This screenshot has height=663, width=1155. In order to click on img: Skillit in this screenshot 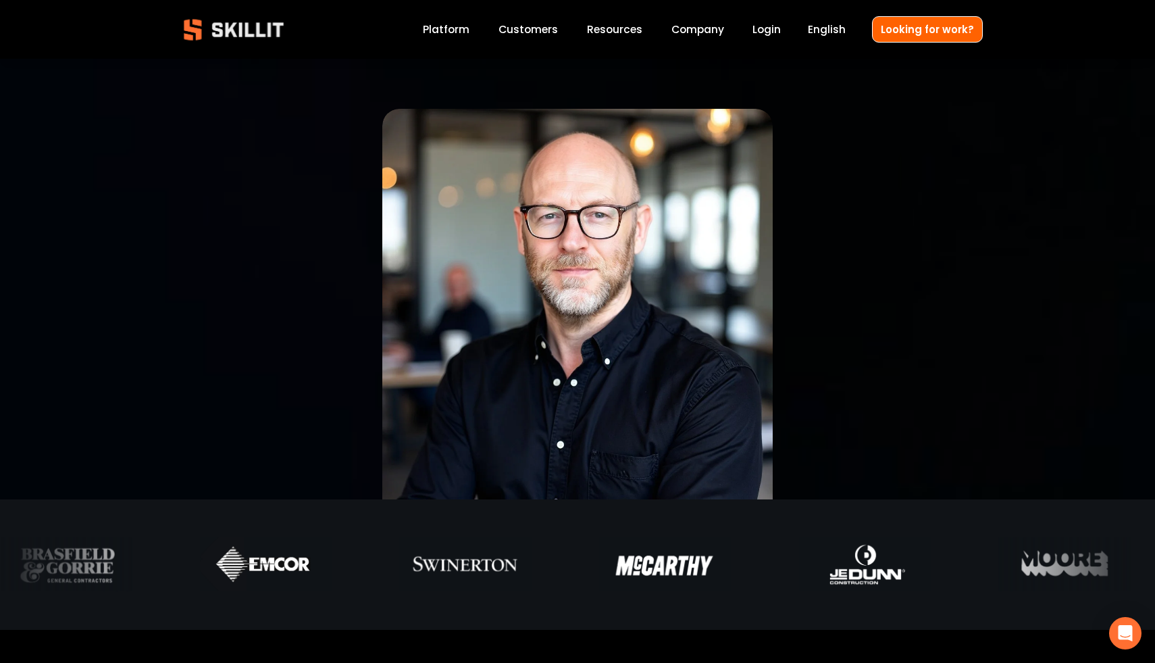, I will do `click(234, 30)`.